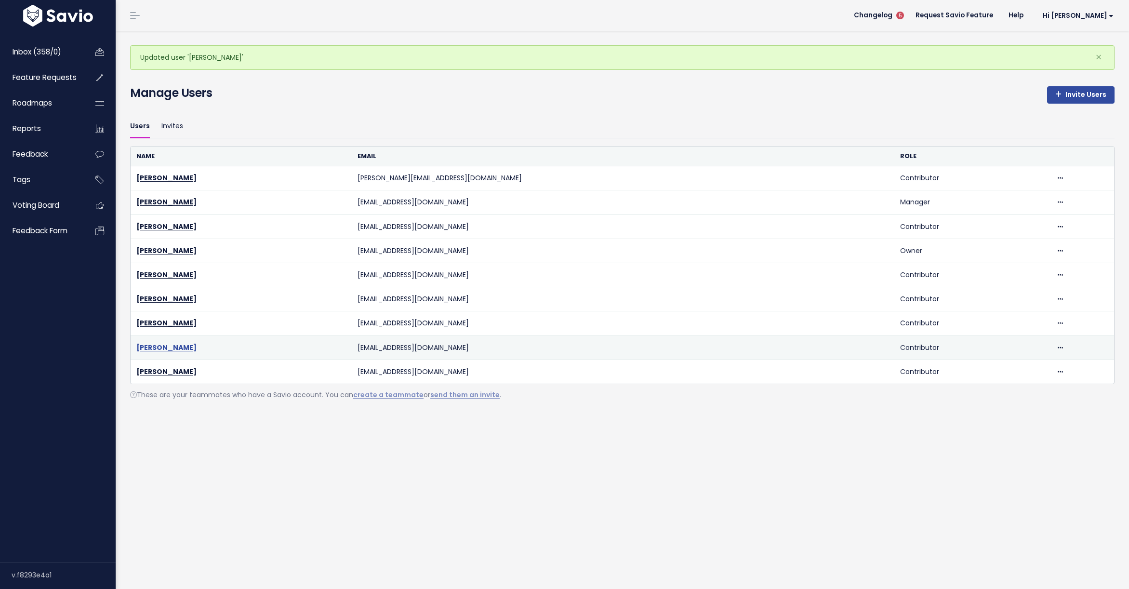  I want to click on span: Roadmaps, so click(32, 103).